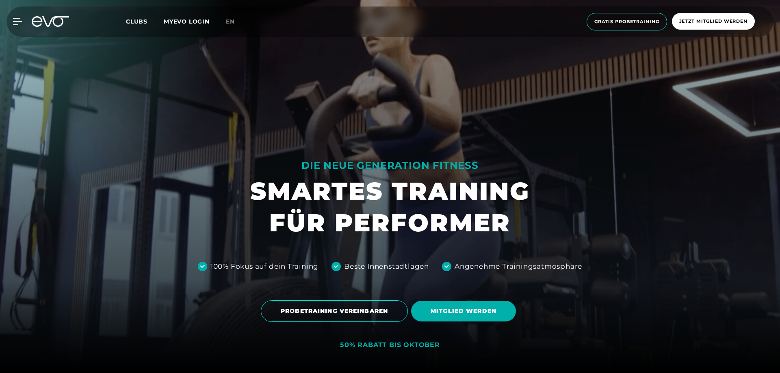  Describe the element at coordinates (235, 22) in the screenshot. I see `a: en` at that location.